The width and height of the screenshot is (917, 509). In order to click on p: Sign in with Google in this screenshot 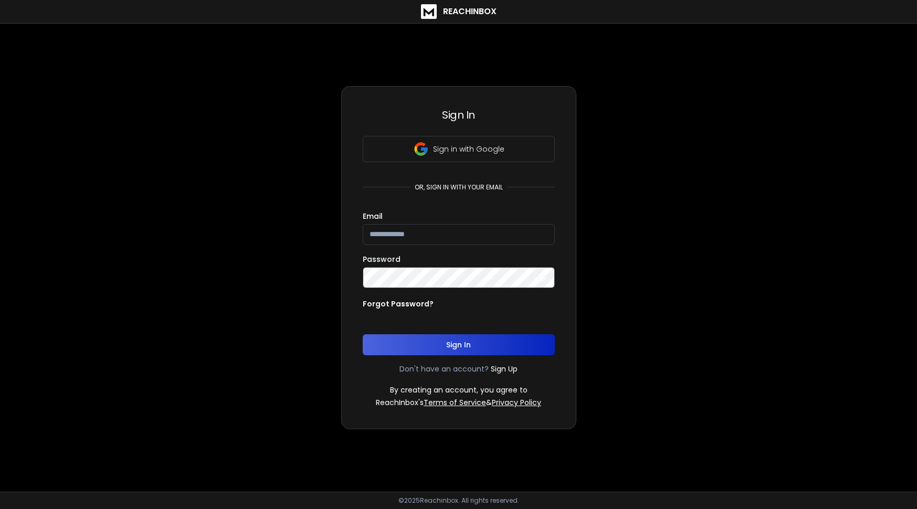, I will do `click(469, 149)`.